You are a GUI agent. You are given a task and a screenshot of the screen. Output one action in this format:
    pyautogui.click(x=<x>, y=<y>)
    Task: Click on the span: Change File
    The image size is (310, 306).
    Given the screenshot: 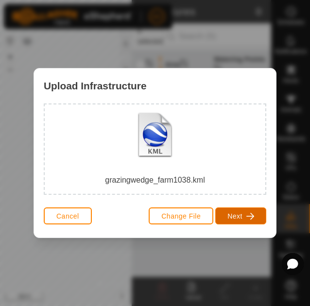 What is the action you would take?
    pyautogui.click(x=181, y=216)
    